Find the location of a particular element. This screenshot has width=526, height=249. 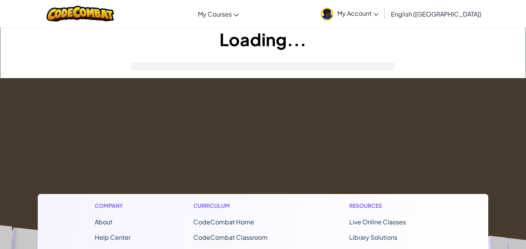

span: My Courses is located at coordinates (215, 14).